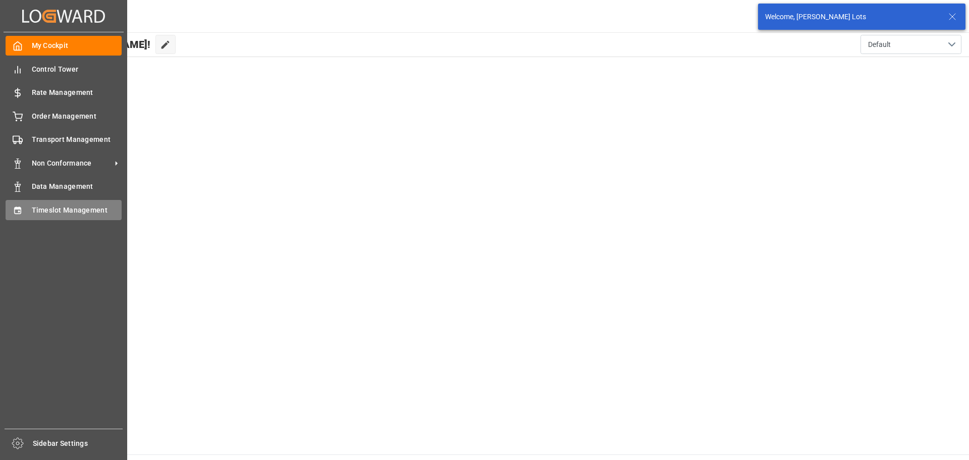  I want to click on a: Transport Management, so click(64, 139).